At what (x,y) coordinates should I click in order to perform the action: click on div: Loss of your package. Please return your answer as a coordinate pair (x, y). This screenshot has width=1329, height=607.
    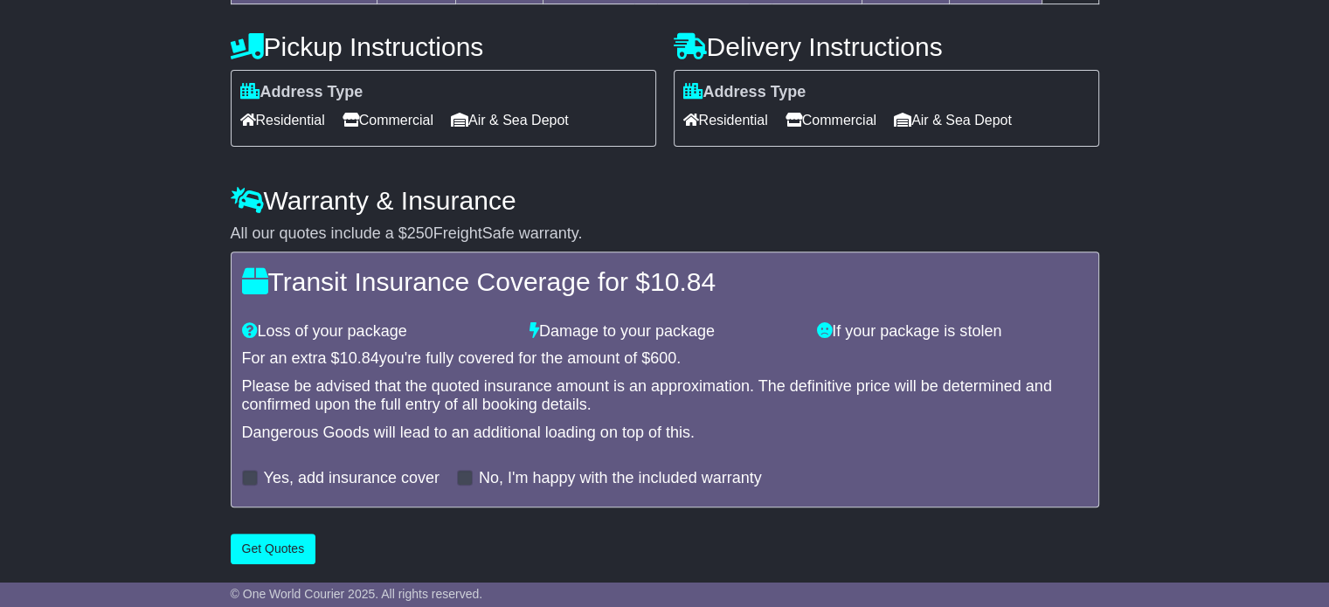
    Looking at the image, I should click on (377, 332).